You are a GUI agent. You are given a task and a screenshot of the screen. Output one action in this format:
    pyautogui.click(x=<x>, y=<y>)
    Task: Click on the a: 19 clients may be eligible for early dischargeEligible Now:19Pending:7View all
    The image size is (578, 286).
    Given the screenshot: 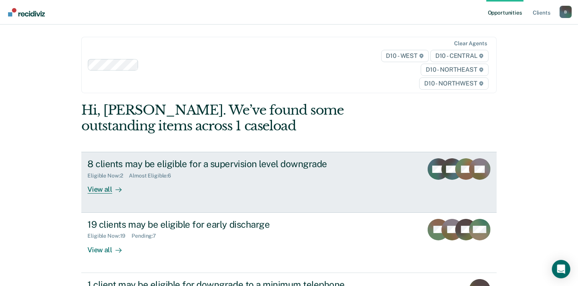 What is the action you would take?
    pyautogui.click(x=289, y=243)
    